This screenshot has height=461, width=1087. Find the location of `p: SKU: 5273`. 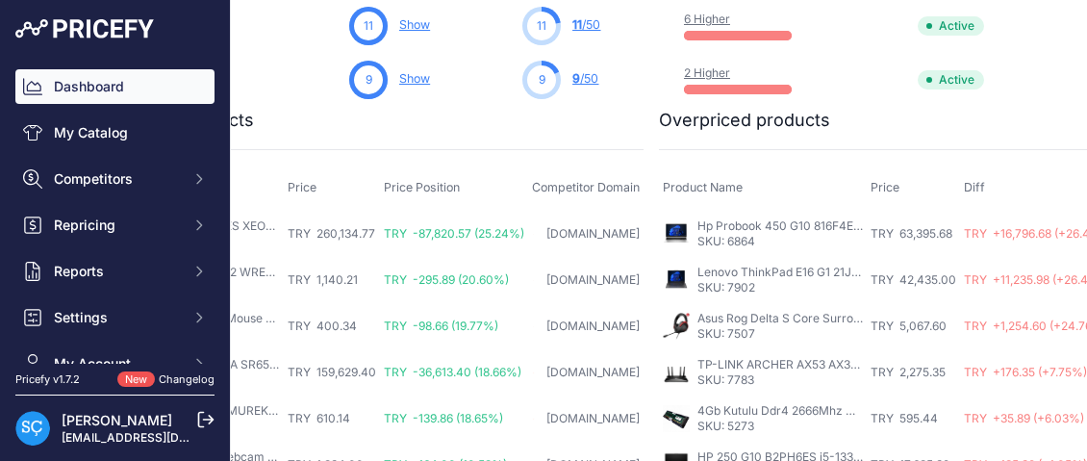

p: SKU: 5273 is located at coordinates (780, 426).